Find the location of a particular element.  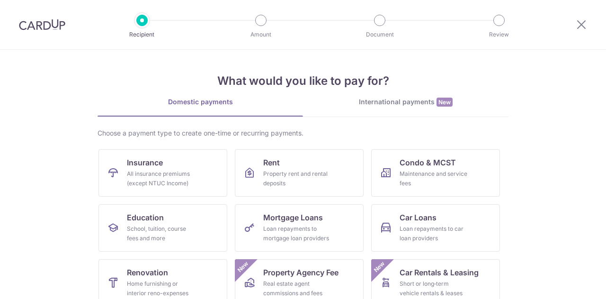

div: Maintenance and service fees is located at coordinates (434, 178).